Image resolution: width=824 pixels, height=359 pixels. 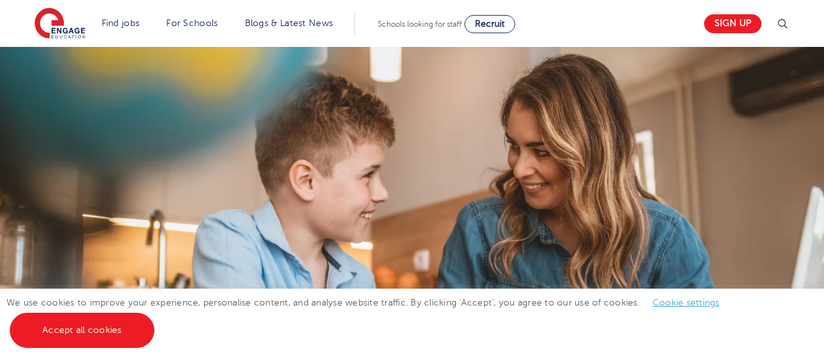 I want to click on a: Accept all cookies, so click(x=82, y=330).